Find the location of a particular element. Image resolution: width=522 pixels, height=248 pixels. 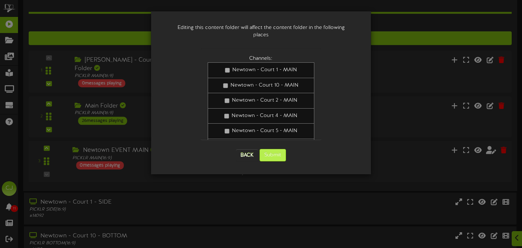

div: Editing this content folder will affect the content folder in the following places is located at coordinates (261, 32).